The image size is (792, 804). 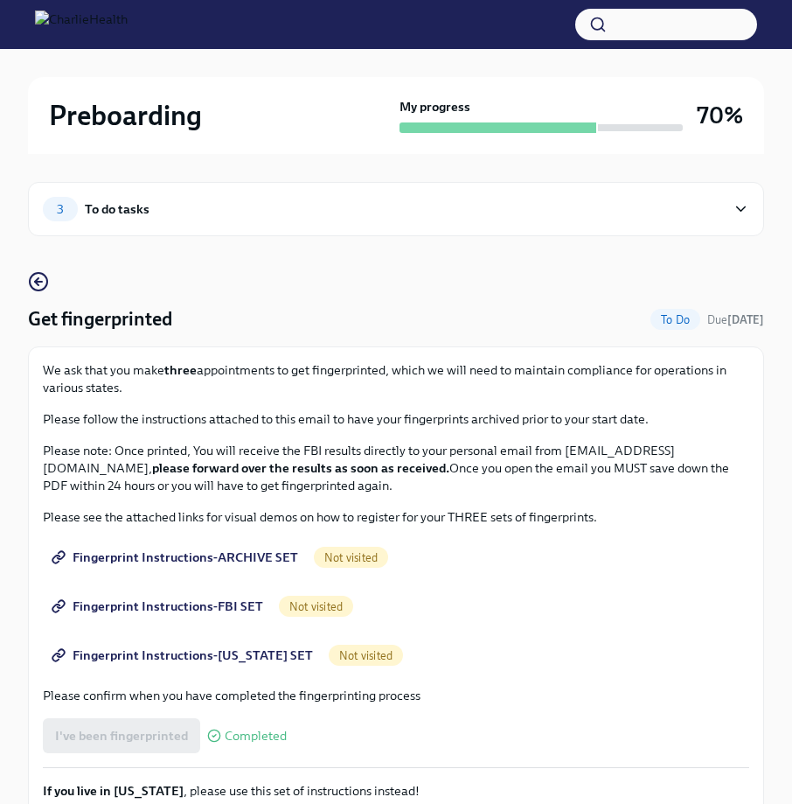 I want to click on h4: Get fingerprinted, so click(x=100, y=319).